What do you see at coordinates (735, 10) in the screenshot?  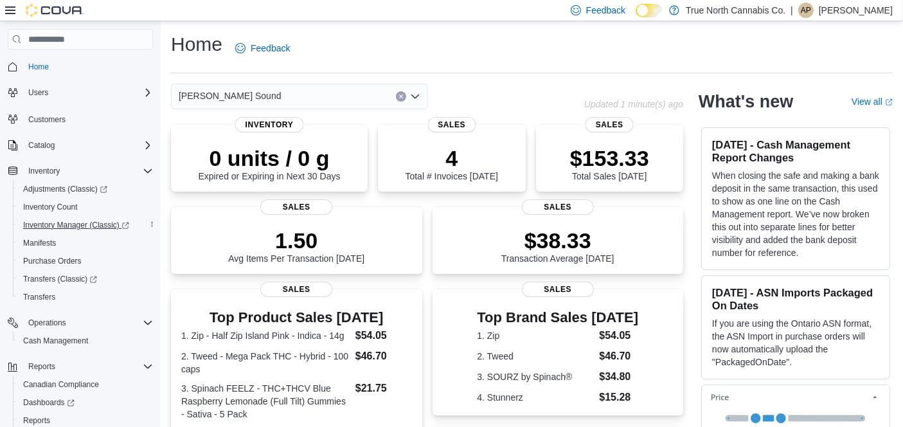 I see `p: True North Cannabis Co.` at bounding box center [735, 10].